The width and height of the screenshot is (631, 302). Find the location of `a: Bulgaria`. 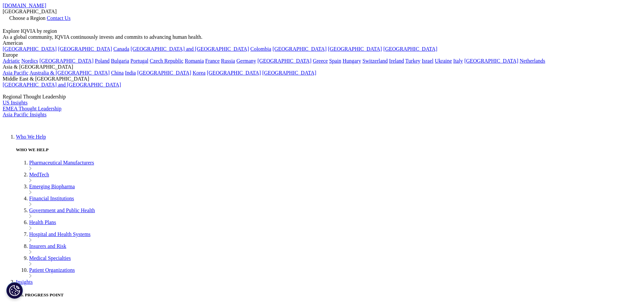

a: Bulgaria is located at coordinates (120, 61).